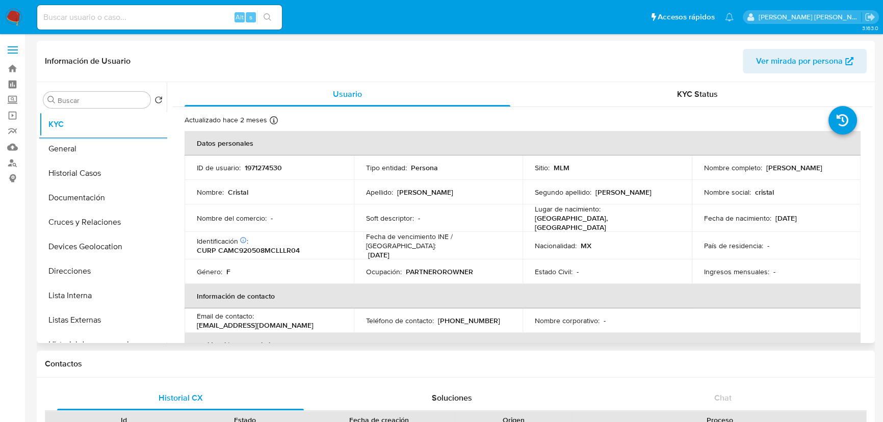  Describe the element at coordinates (804, 61) in the screenshot. I see `button: Ver mirada por persona` at that location.